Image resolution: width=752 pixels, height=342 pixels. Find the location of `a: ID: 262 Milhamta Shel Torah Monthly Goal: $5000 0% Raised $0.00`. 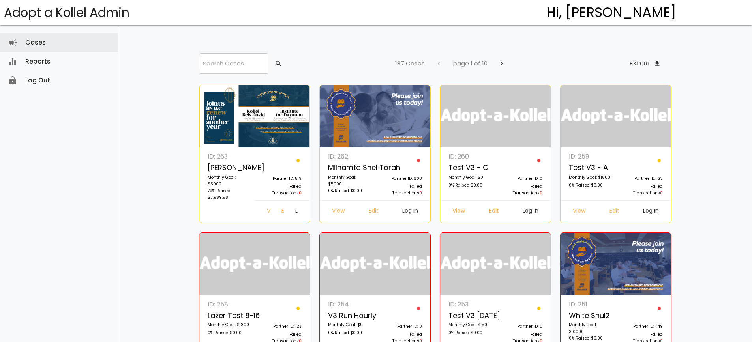

a: ID: 262 Milhamta Shel Torah Monthly Goal: $5000 0% Raised $0.00 is located at coordinates (349, 176).